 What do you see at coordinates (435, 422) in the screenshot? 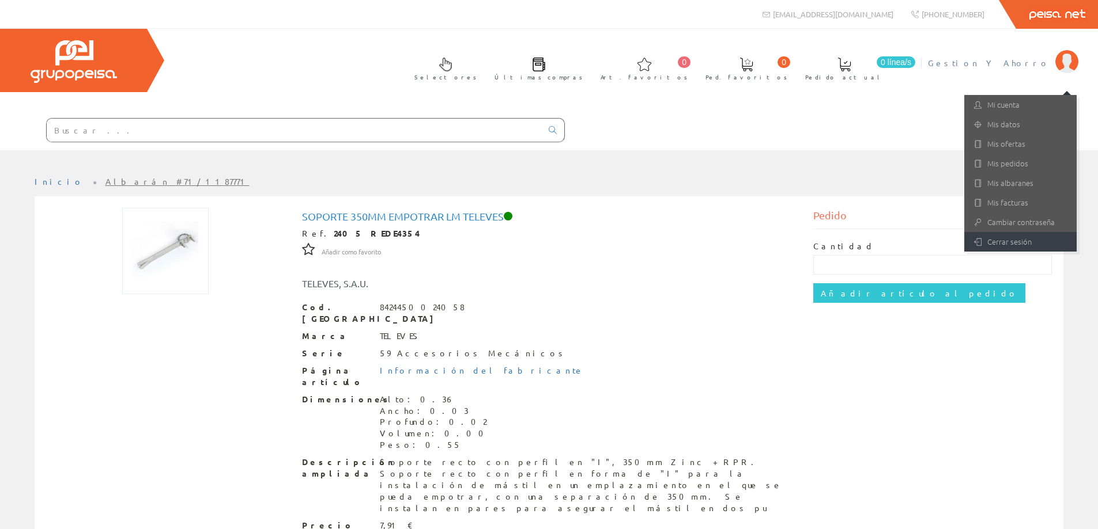
I see `div: Profundo: 0.02` at bounding box center [435, 422].